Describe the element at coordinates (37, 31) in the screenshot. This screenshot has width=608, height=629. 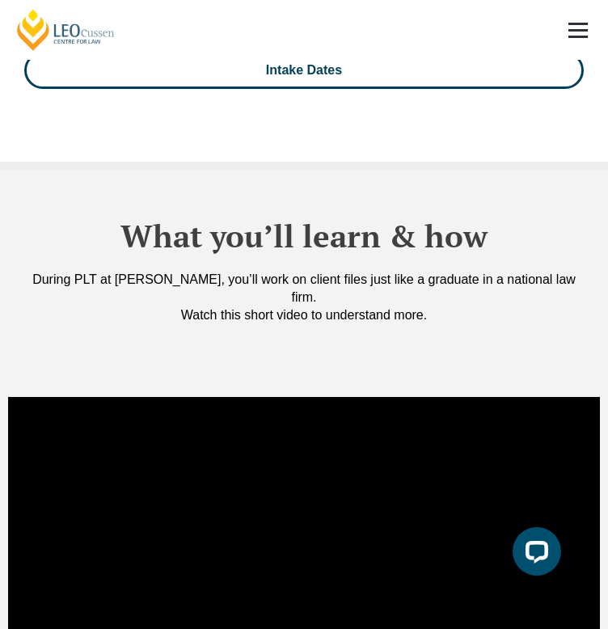
I see `button: Open LiveChat chat widget` at that location.